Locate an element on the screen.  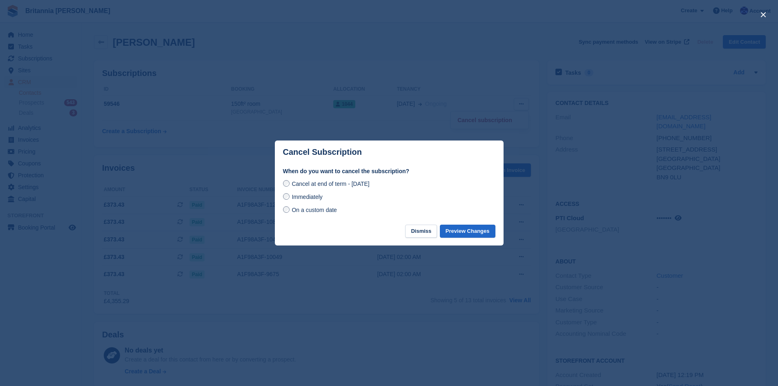
button: close is located at coordinates (763, 15).